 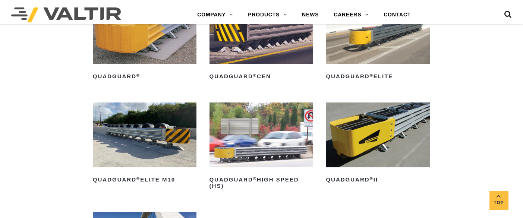 What do you see at coordinates (145, 180) in the screenshot?
I see `h2: QuadGuard Elite M10` at bounding box center [145, 180].